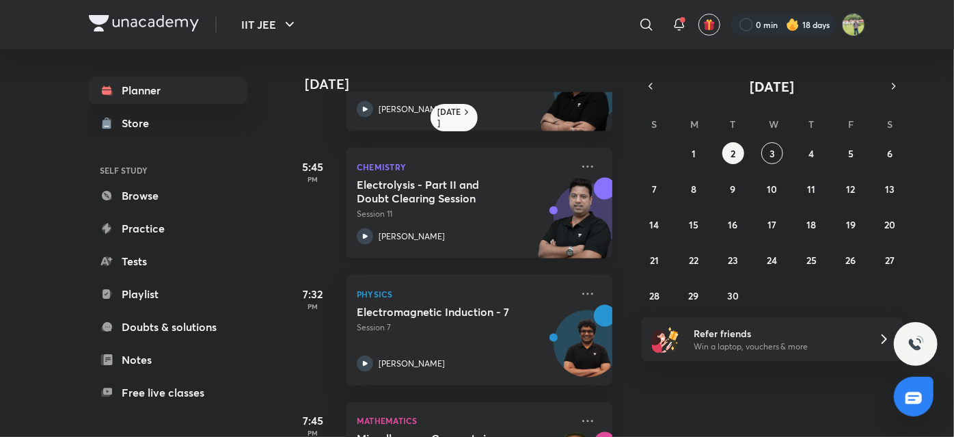 The image size is (954, 437). What do you see at coordinates (793, 25) in the screenshot?
I see `img: streak` at bounding box center [793, 25].